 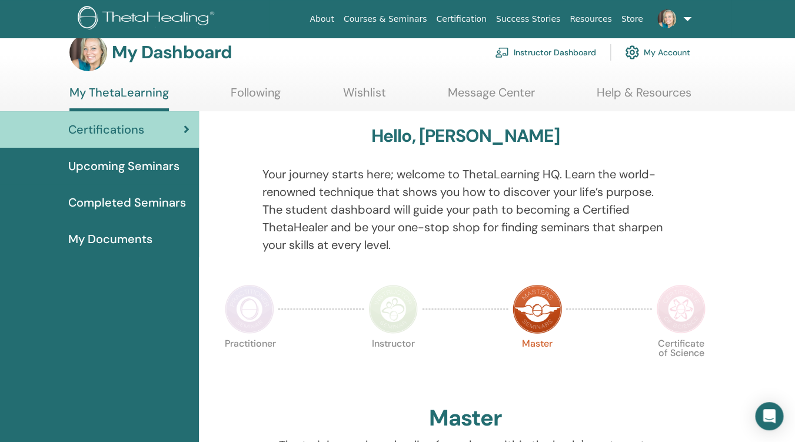 What do you see at coordinates (545, 52) in the screenshot?
I see `a: Instructor Dashboard` at bounding box center [545, 52].